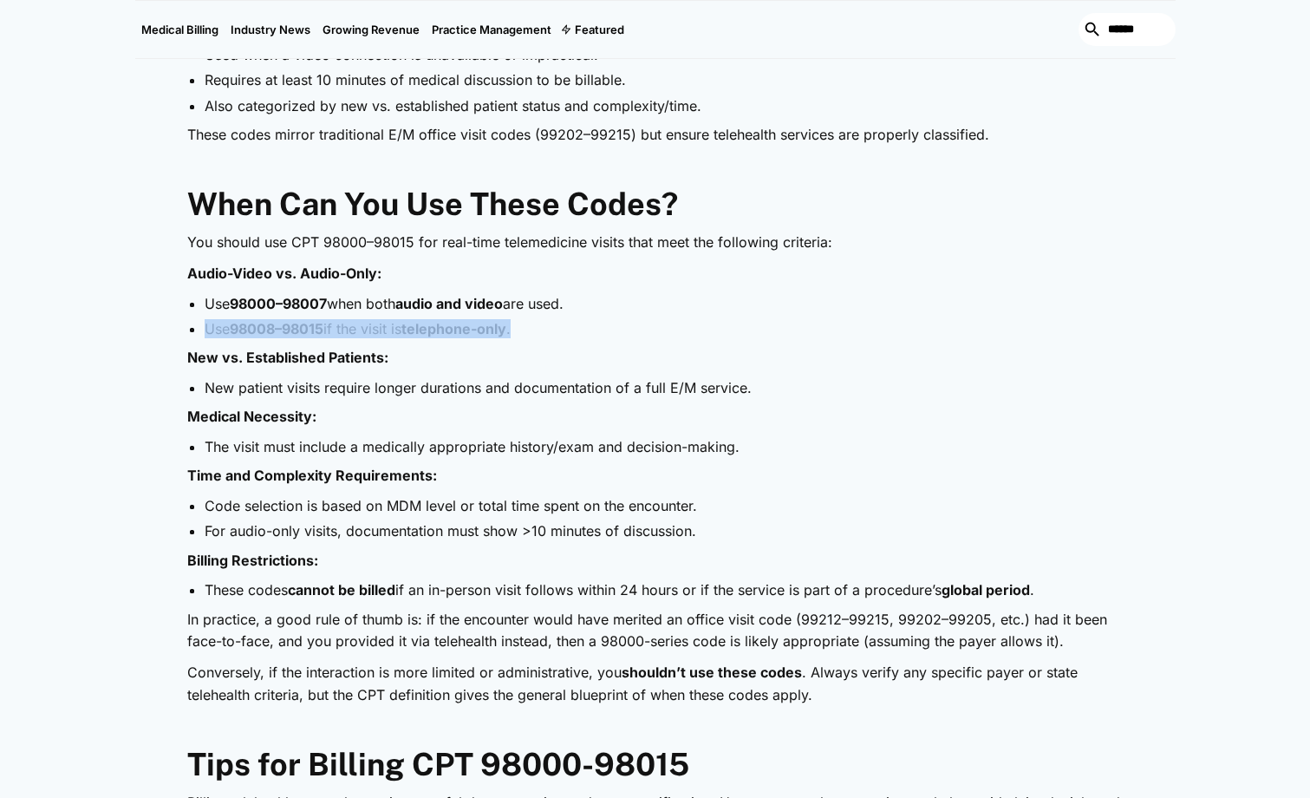  Describe the element at coordinates (433, 204) in the screenshot. I see `strong: When Can You Use These Codes?` at that location.